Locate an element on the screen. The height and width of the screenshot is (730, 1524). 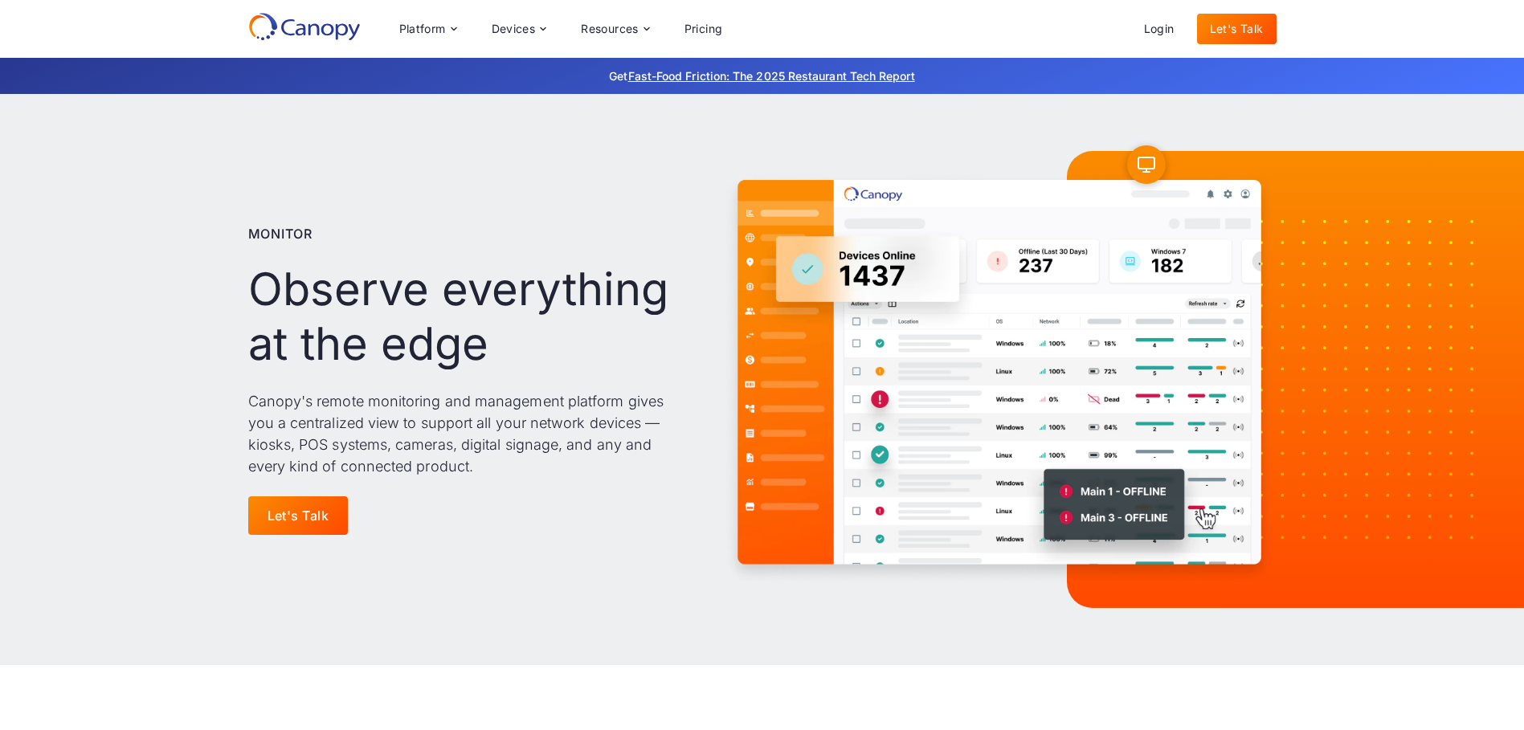
a: Fast-Food Friction: The 2025 Restaurant Tech Report is located at coordinates (771, 76).